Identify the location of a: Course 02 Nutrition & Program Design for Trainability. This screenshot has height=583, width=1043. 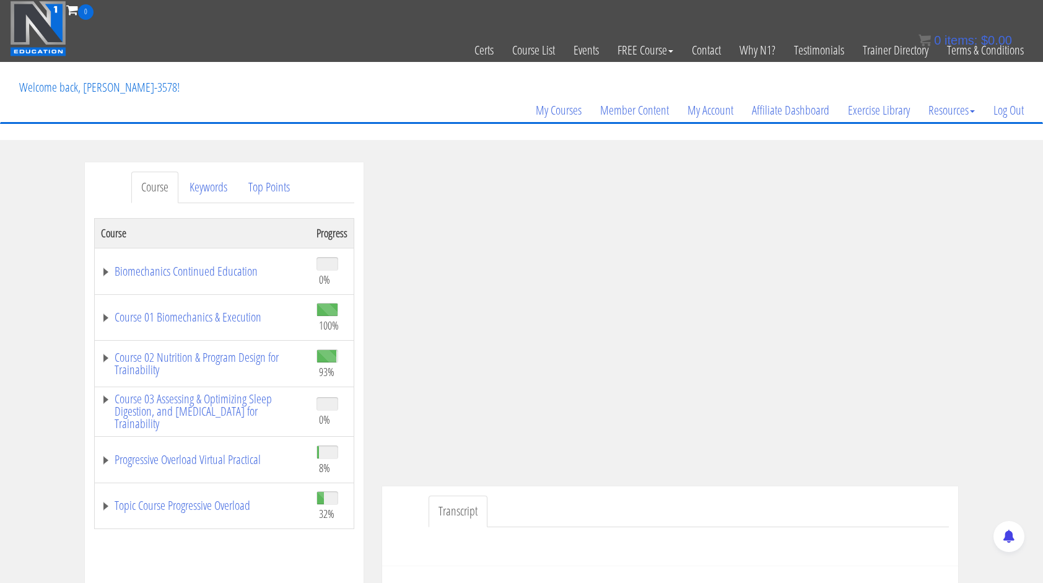
(203, 364).